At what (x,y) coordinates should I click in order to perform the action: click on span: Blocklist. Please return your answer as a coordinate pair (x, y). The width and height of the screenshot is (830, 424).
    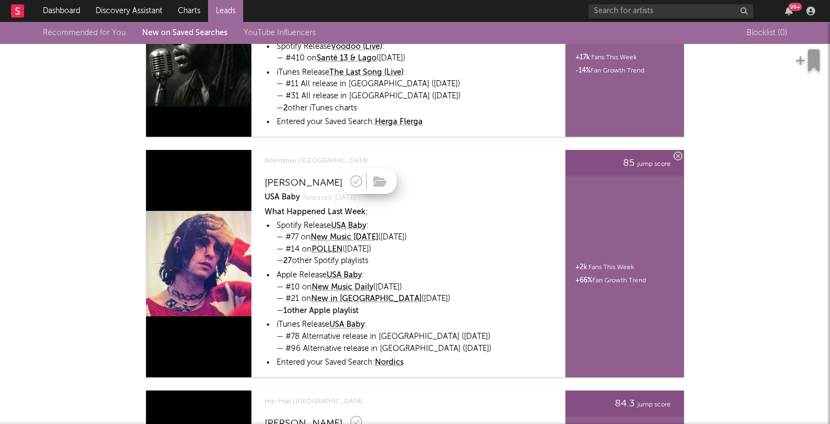
    Looking at the image, I should click on (767, 33).